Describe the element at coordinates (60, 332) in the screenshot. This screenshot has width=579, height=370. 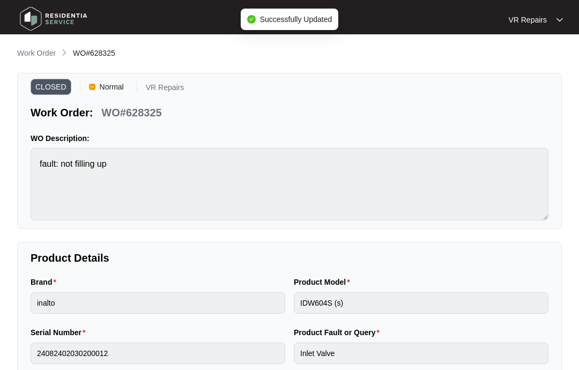
I see `label: Serial Number` at that location.